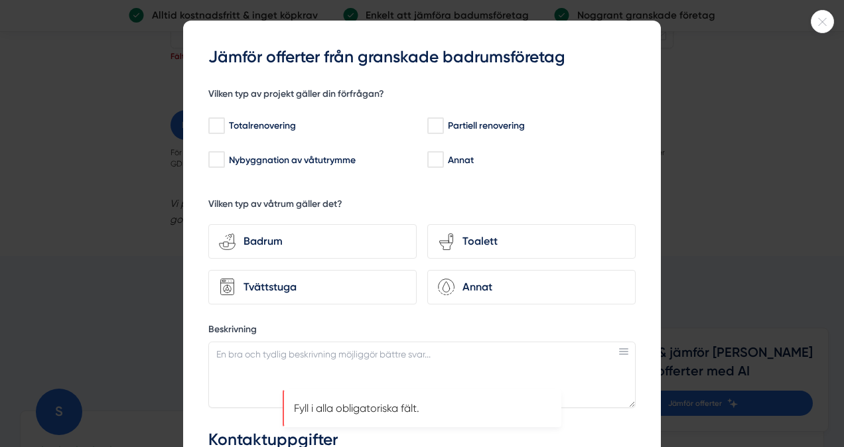 This screenshot has height=447, width=844. I want to click on h5: Vilken typ av projekt gäller din förfrågan?, so click(296, 96).